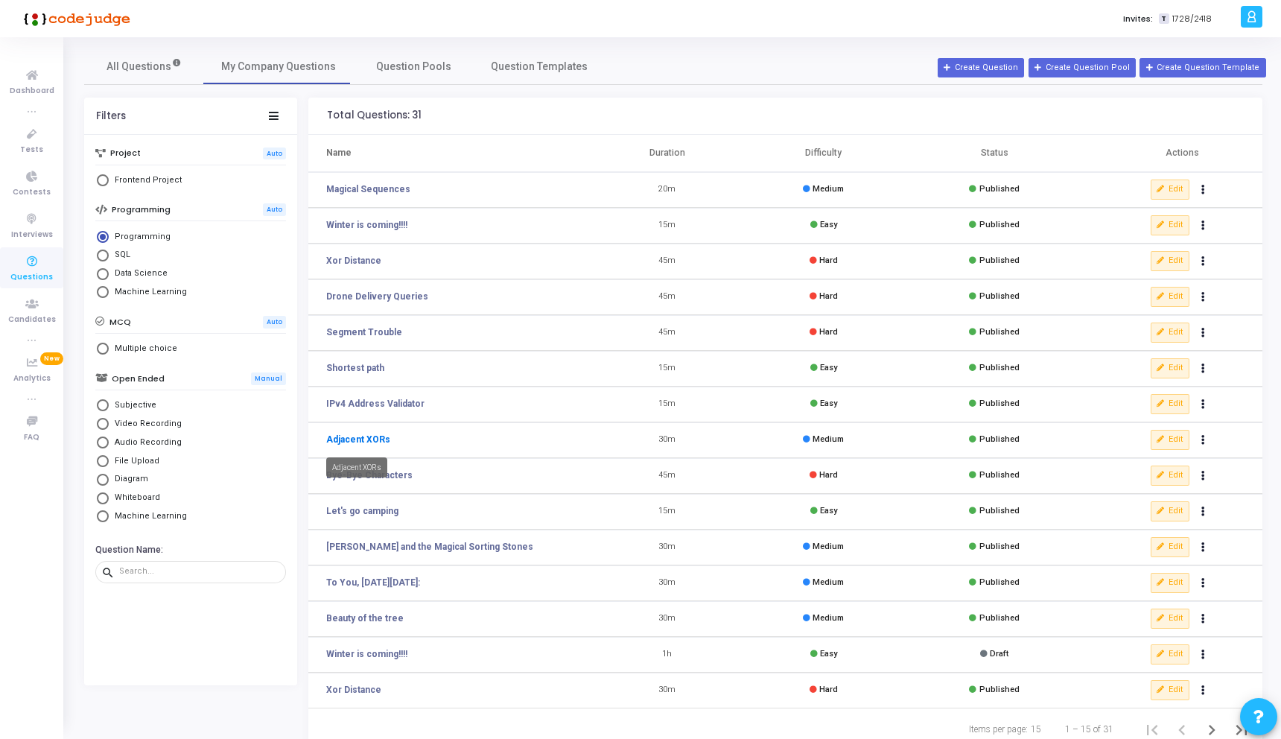 The height and width of the screenshot is (739, 1281). I want to click on a: Drone Delivery Queries, so click(377, 296).